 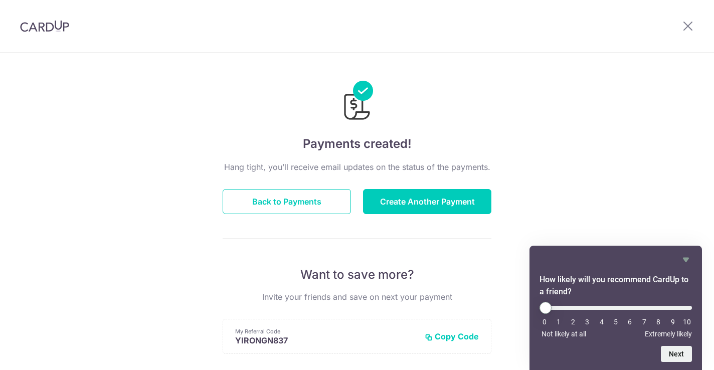 I want to click on li: 7, so click(x=644, y=322).